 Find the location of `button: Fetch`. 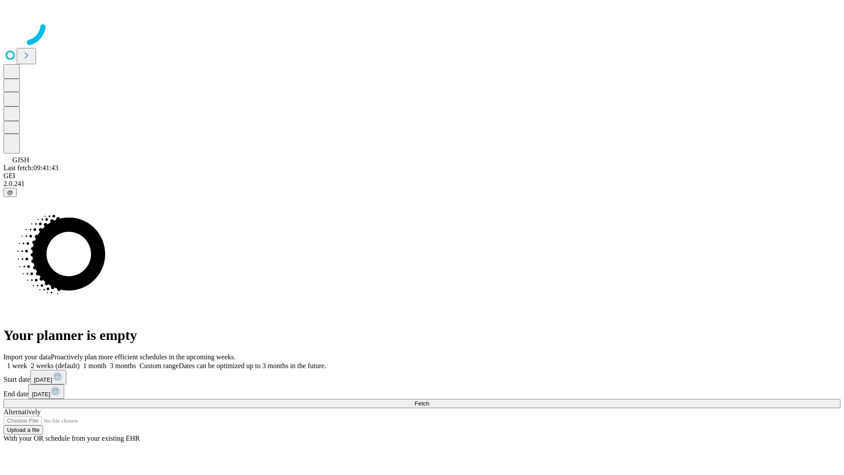

button: Fetch is located at coordinates (422, 403).